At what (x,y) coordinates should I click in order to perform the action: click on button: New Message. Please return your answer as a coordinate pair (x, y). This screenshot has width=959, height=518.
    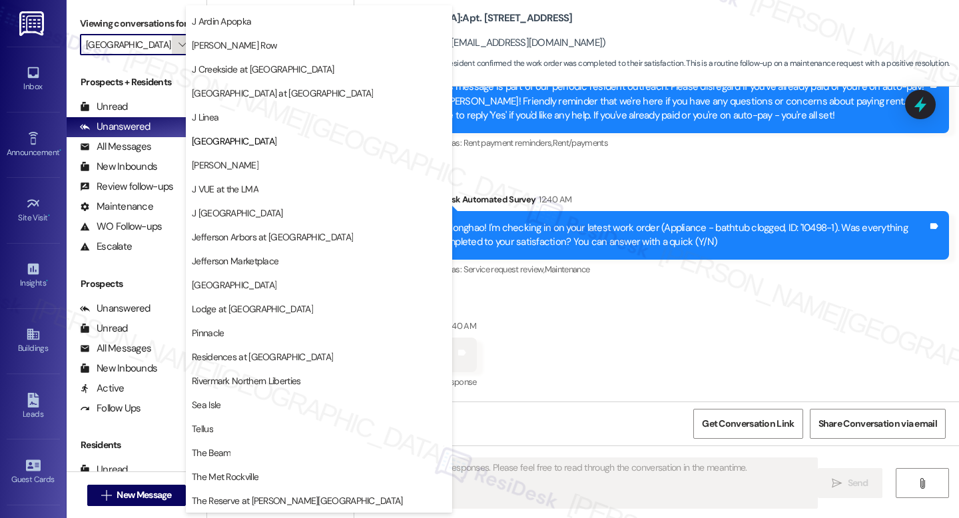
    Looking at the image, I should click on (136, 495).